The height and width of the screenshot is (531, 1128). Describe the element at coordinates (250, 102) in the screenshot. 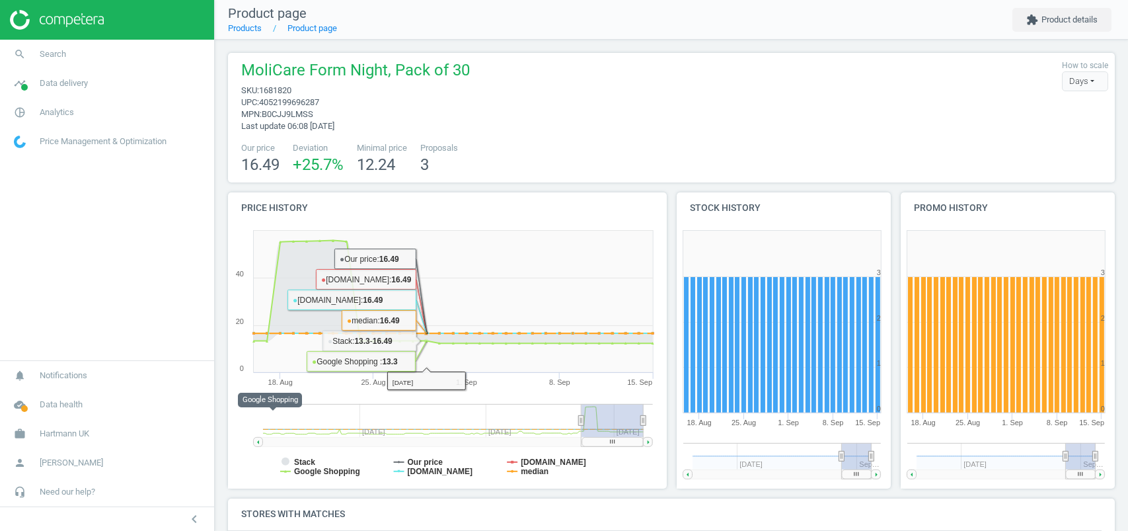

I see `span: upc :` at that location.